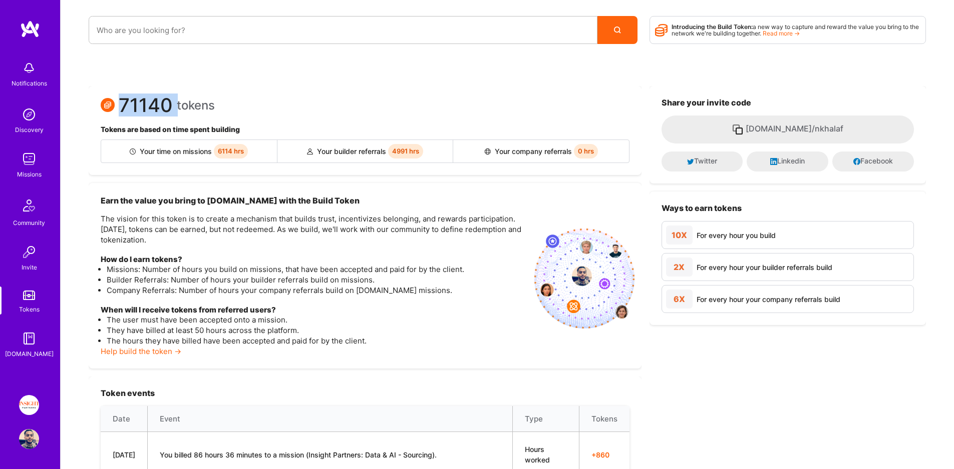  What do you see at coordinates (310, 152) in the screenshot?
I see `img: Builder referral icon` at bounding box center [310, 152].